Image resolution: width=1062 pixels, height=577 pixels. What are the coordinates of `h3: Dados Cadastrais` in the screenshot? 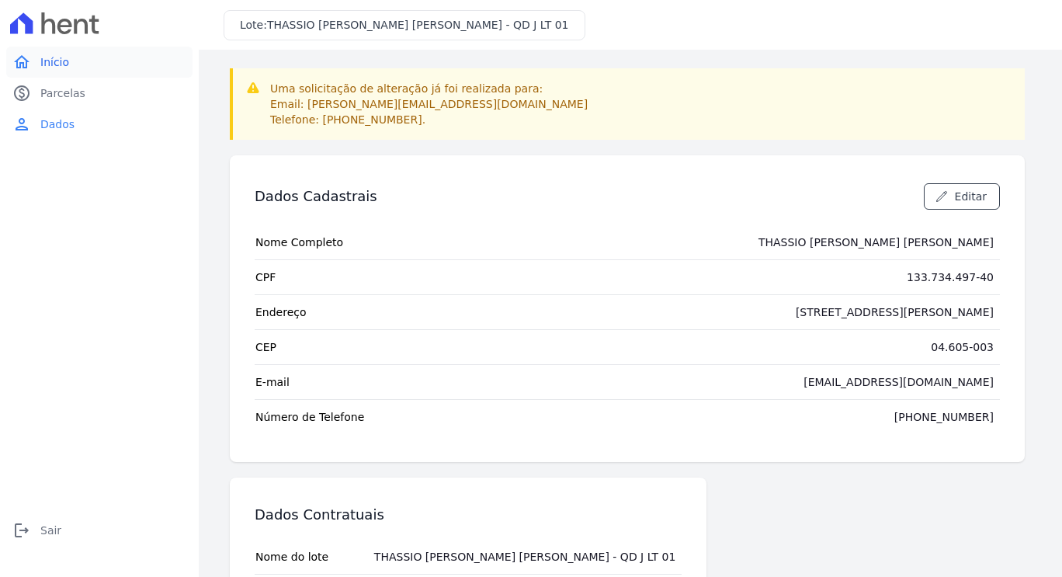 It's located at (316, 196).